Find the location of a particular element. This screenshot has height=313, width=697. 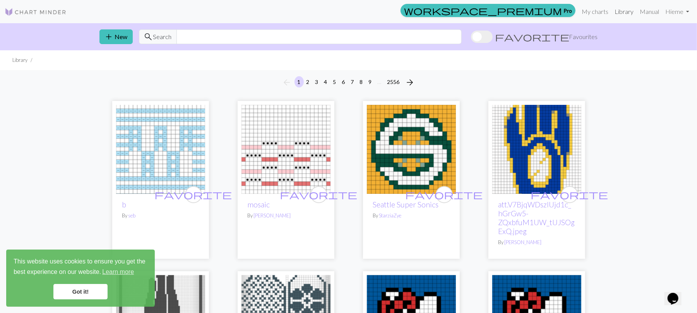

span: Favourites is located at coordinates (583, 37).